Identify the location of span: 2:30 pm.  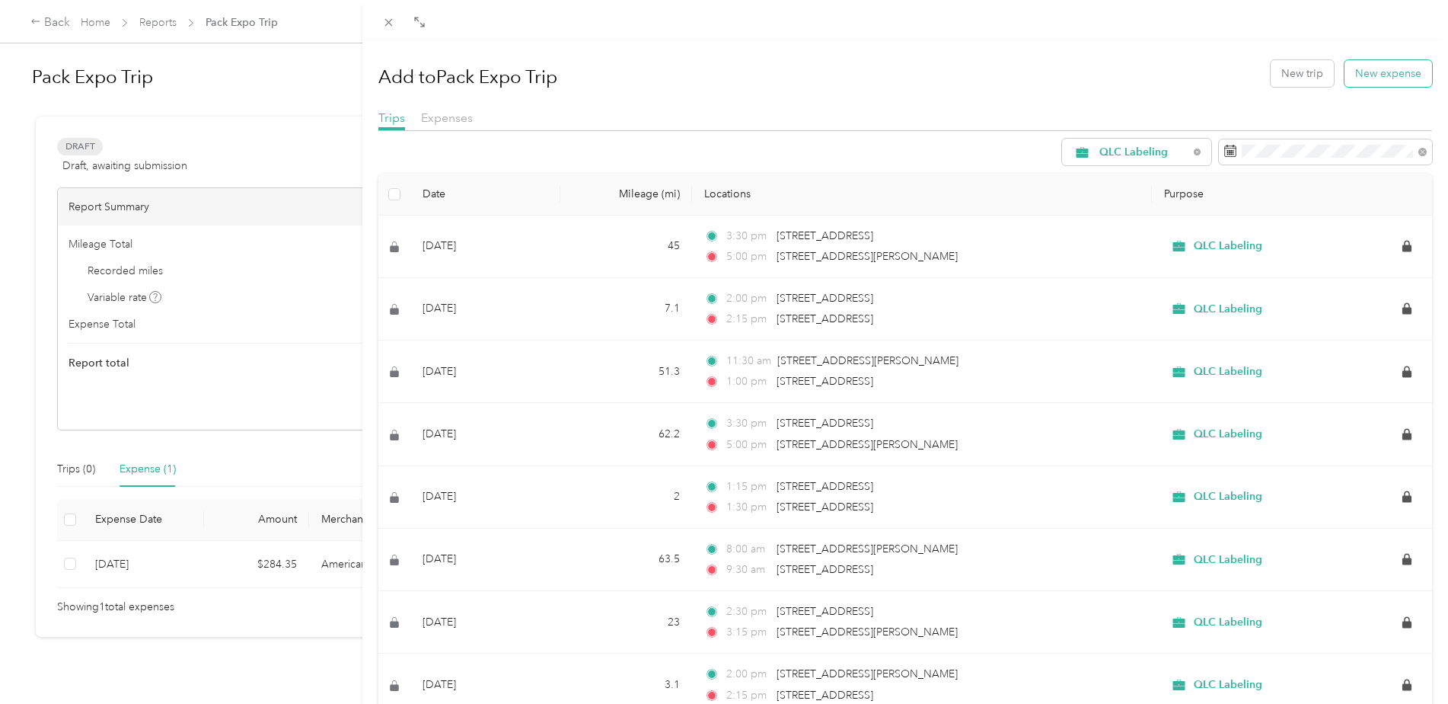
(748, 611).